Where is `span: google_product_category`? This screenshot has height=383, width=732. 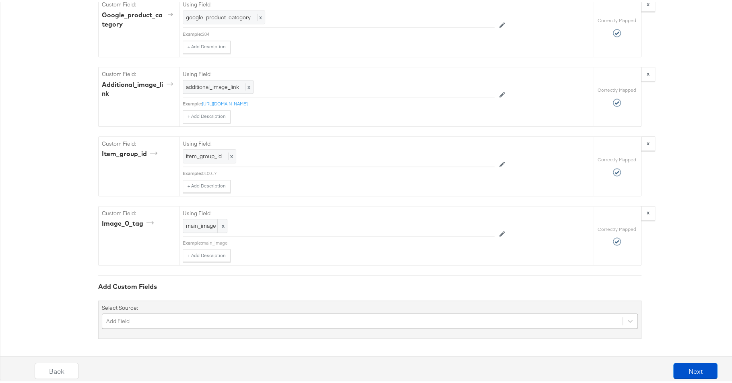 span: google_product_category is located at coordinates (218, 15).